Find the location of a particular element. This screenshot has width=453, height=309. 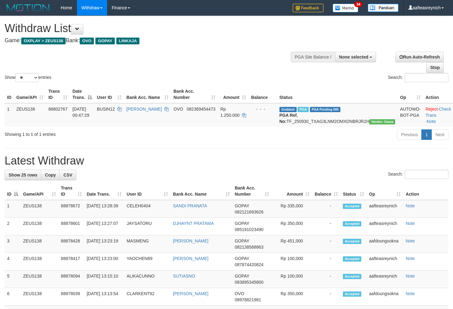

td: 88878417 is located at coordinates (71, 261).